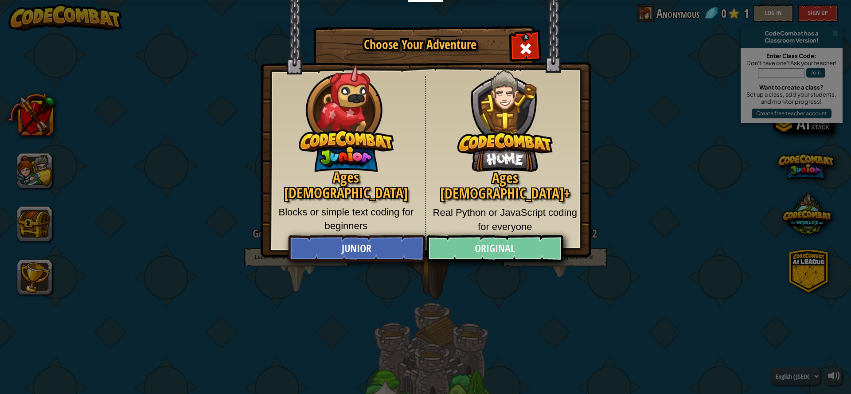  I want to click on p: Real Python or JavaScript coding for everyone, so click(505, 219).